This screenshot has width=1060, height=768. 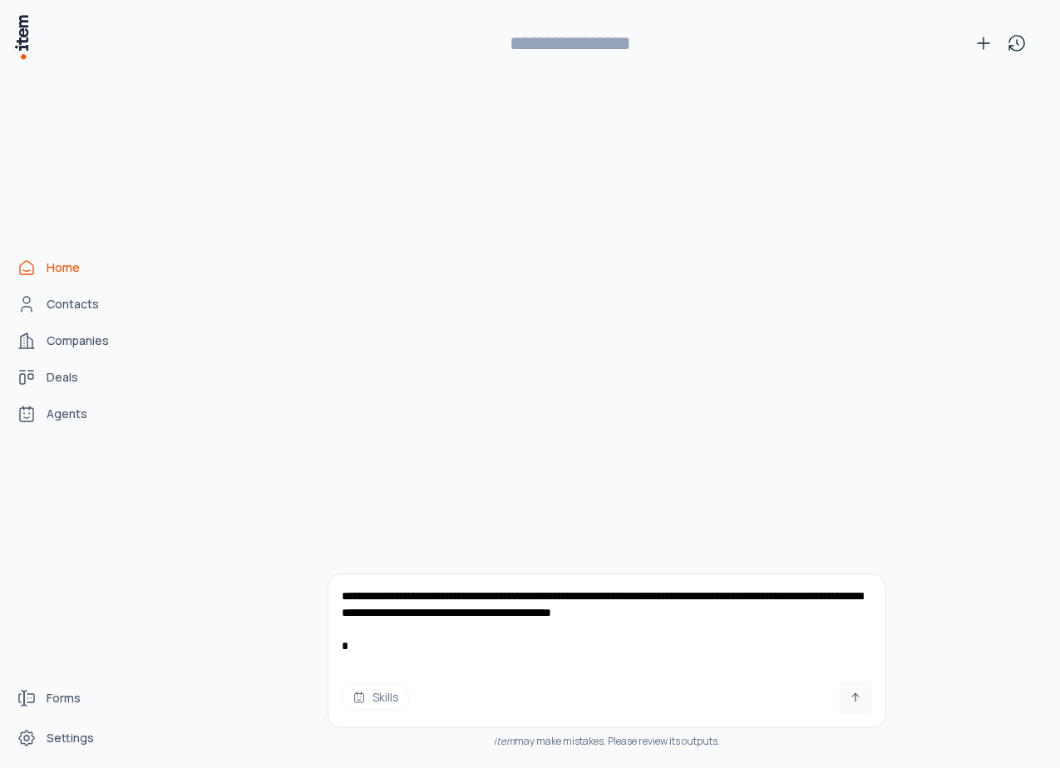 I want to click on a: Home, so click(x=73, y=268).